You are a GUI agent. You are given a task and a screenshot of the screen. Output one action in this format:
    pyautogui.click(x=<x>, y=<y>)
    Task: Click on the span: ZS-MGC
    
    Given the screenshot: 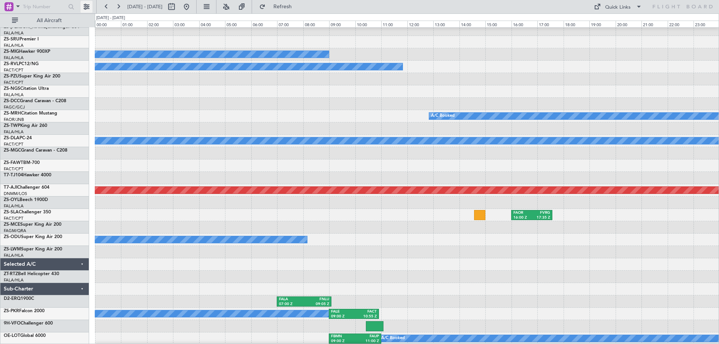 What is the action you would take?
    pyautogui.click(x=12, y=150)
    